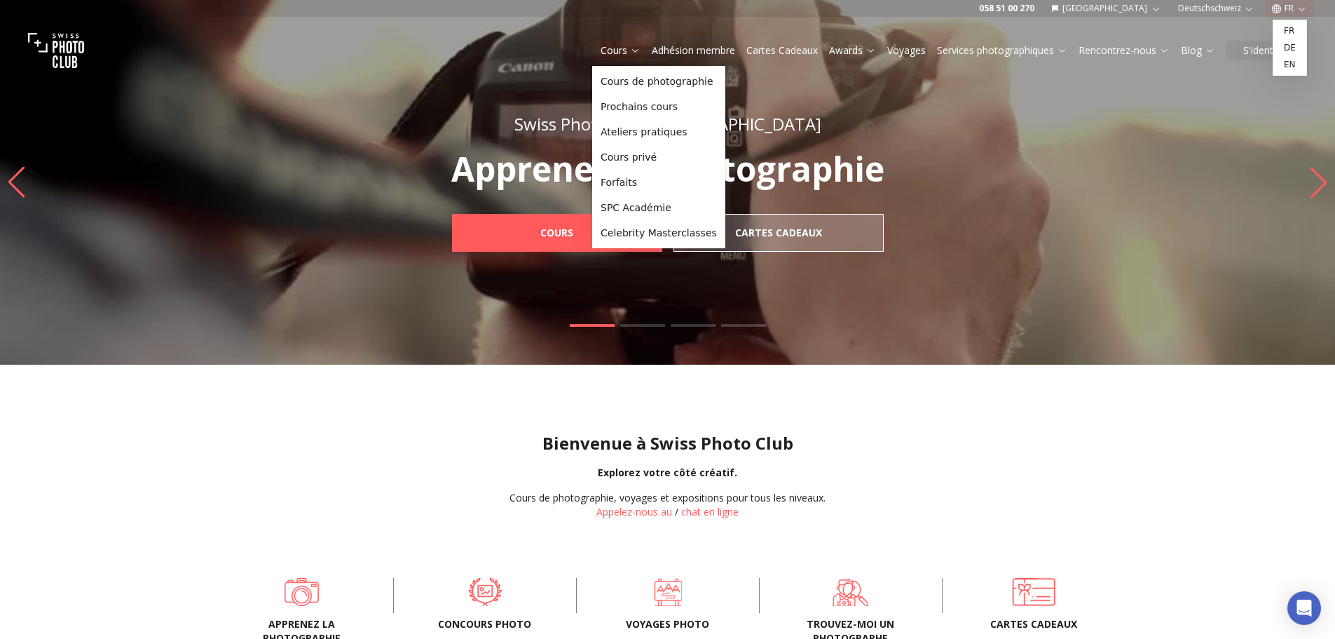 The image size is (1335, 639). What do you see at coordinates (1198, 50) in the screenshot?
I see `a: Blog` at bounding box center [1198, 50].